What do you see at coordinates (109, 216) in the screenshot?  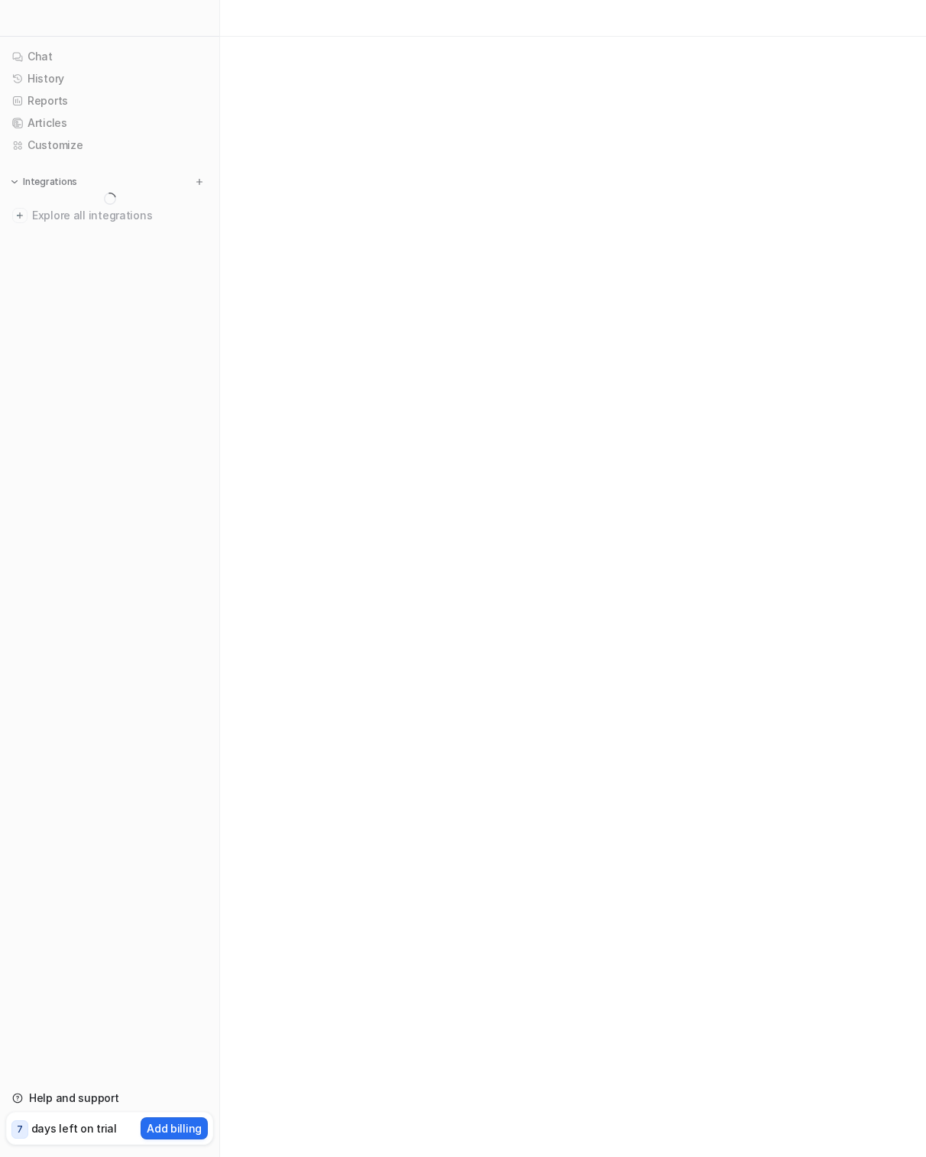 I see `a: Explore all integrations` at bounding box center [109, 216].